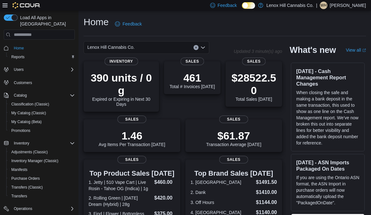 The height and width of the screenshot is (215, 371). I want to click on a: Home, so click(19, 48).